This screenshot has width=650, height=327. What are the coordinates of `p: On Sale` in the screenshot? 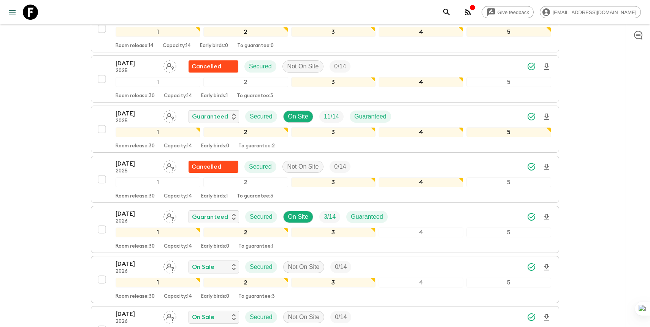 It's located at (203, 317).